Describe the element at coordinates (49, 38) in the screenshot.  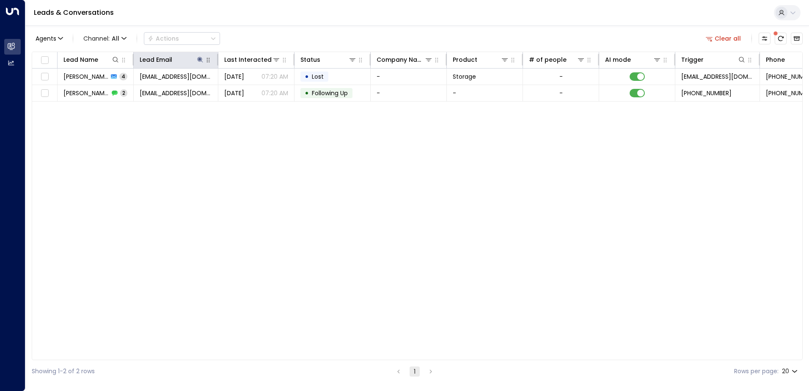
I see `button: Agents` at that location.